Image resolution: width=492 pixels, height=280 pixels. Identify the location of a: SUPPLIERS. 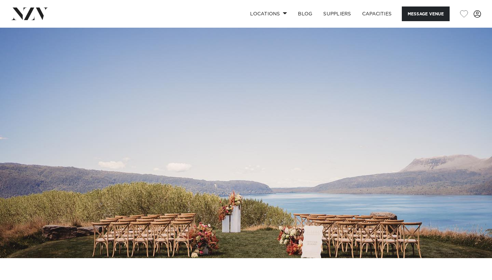
(337, 14).